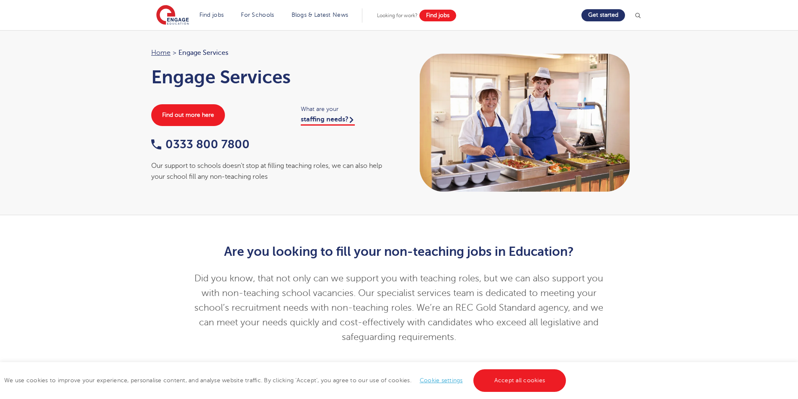 This screenshot has height=399, width=798. What do you see at coordinates (397, 16) in the screenshot?
I see `span: Looking for work?` at bounding box center [397, 16].